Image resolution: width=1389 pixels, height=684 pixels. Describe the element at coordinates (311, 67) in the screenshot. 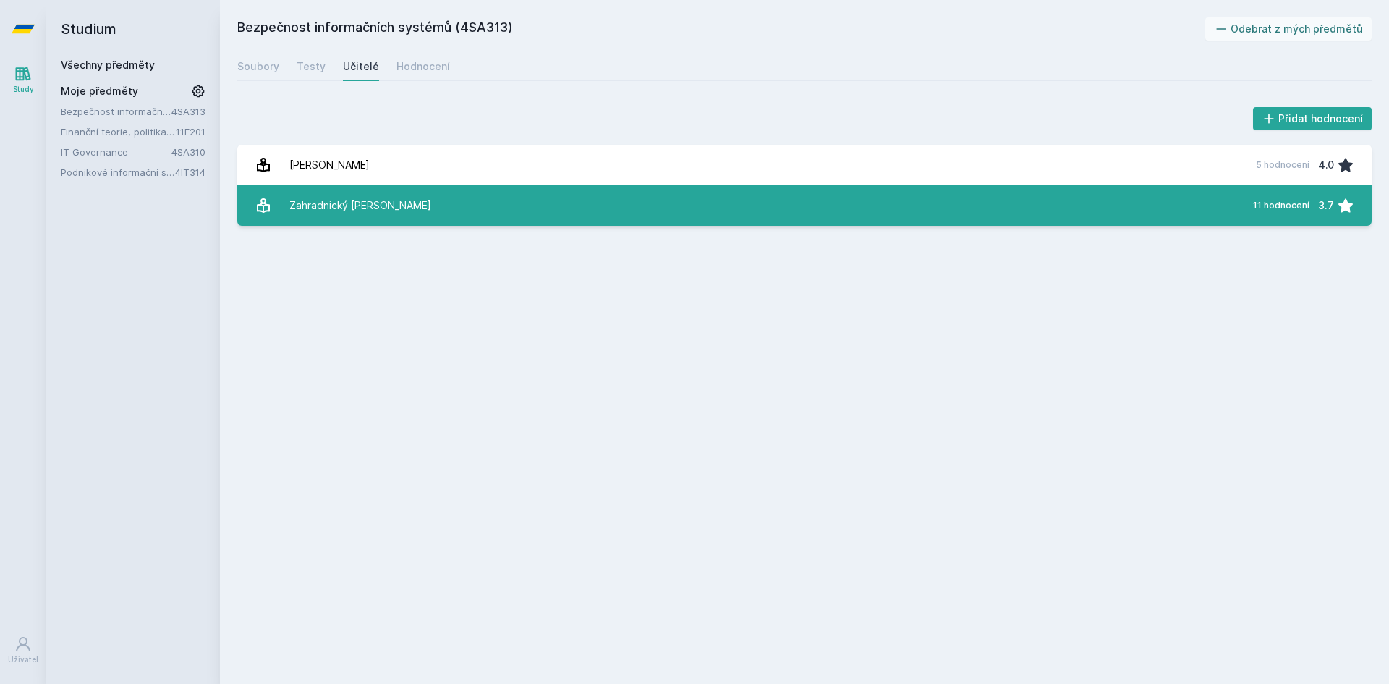

I see `div: Testy` at that location.